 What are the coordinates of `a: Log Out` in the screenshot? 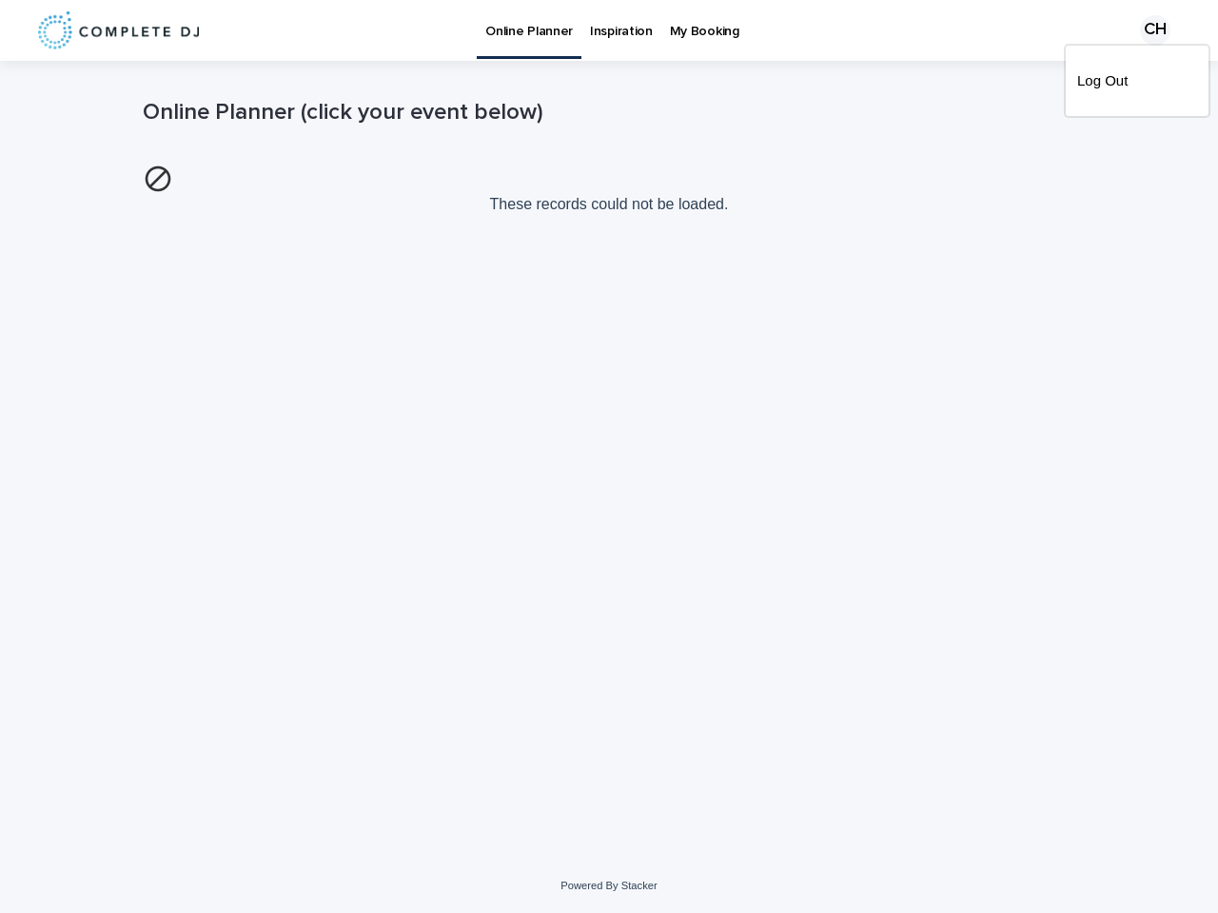 It's located at (1137, 81).